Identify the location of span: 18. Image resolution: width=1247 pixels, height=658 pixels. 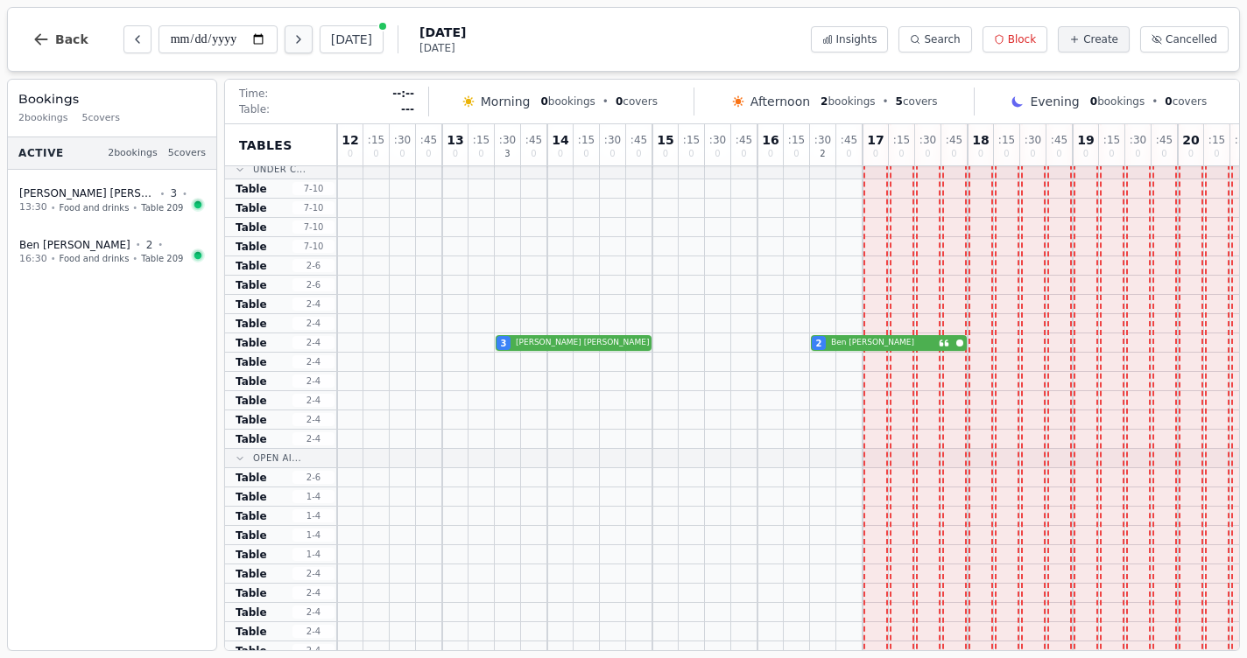
(980, 140).